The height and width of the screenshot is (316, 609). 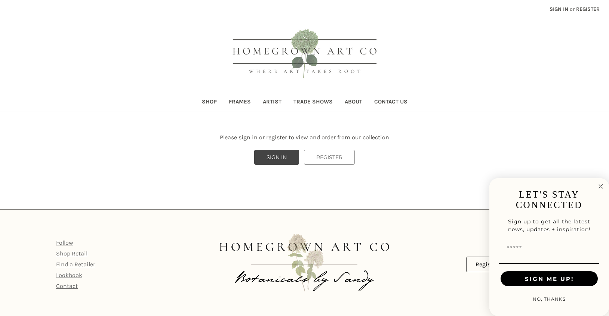 I want to click on div: FLYOUT Form, so click(x=549, y=247).